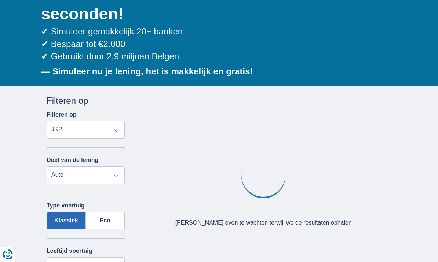 The image size is (438, 262). I want to click on label: Doel van de lening, so click(72, 160).